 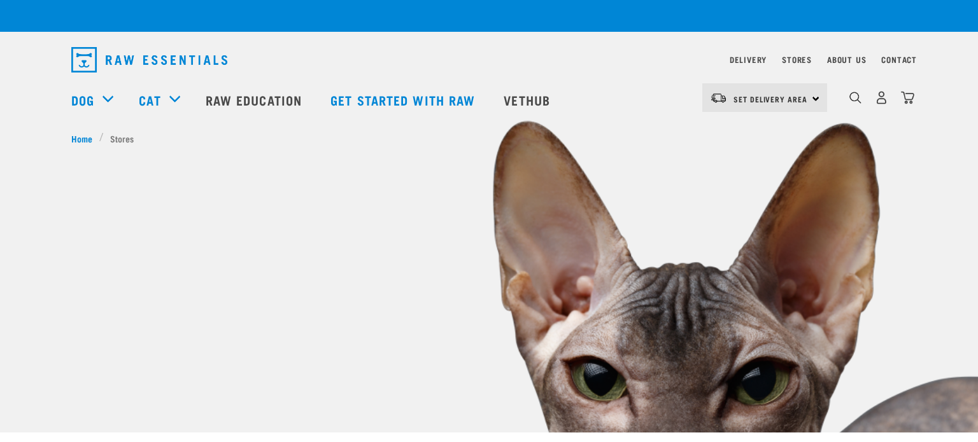 I want to click on span: Set Delivery Area, so click(x=770, y=99).